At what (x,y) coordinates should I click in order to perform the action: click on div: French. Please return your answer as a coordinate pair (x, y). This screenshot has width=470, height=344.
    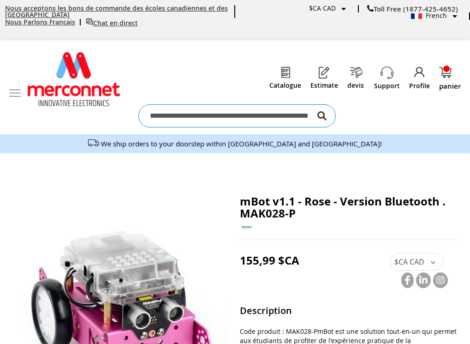
    Looking at the image, I should click on (434, 16).